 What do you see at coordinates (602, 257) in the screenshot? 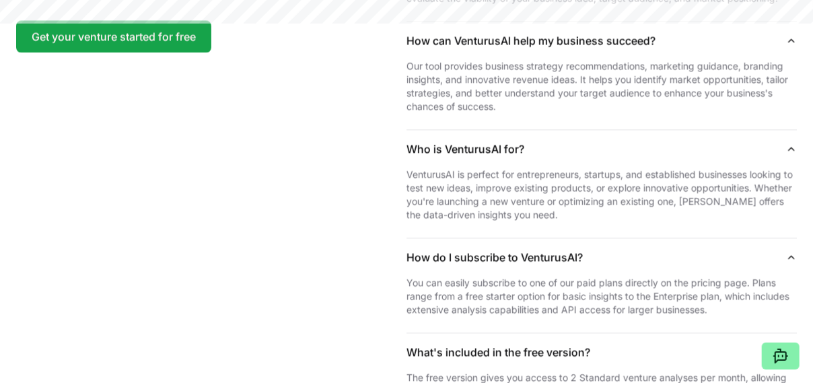
I see `button: How do I subscribe to VenturusAI?` at bounding box center [602, 257].